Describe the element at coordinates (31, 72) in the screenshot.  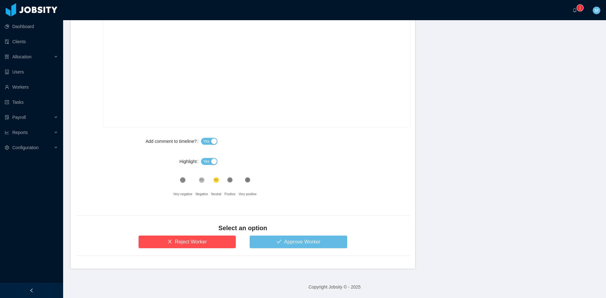
I see `a: icon: robotUsers` at that location.